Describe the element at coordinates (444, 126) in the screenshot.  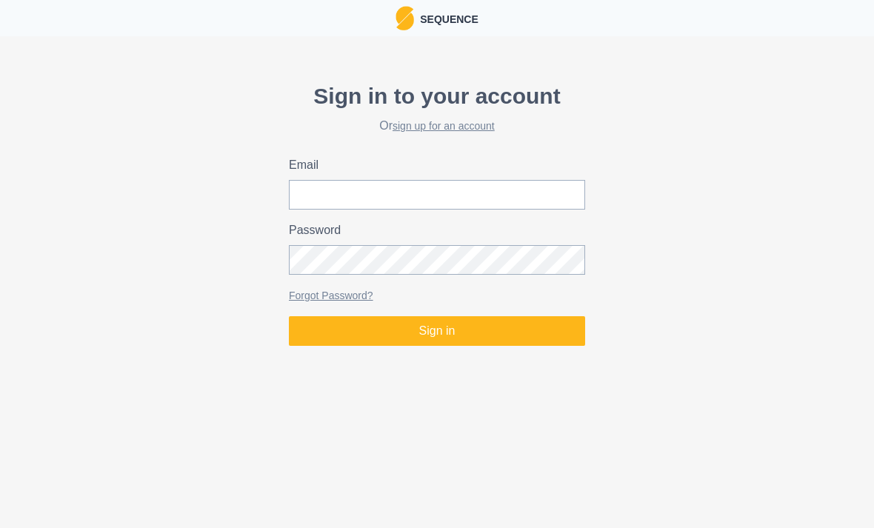
I see `a: sign up for an account` at that location.